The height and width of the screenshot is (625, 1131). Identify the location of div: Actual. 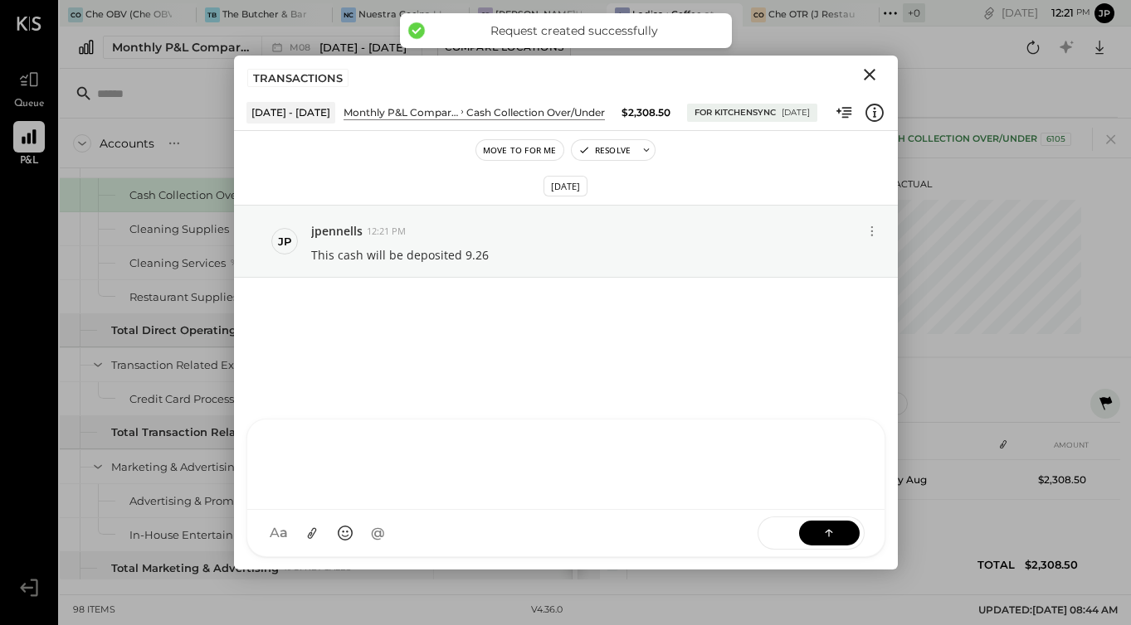
(879, 185).